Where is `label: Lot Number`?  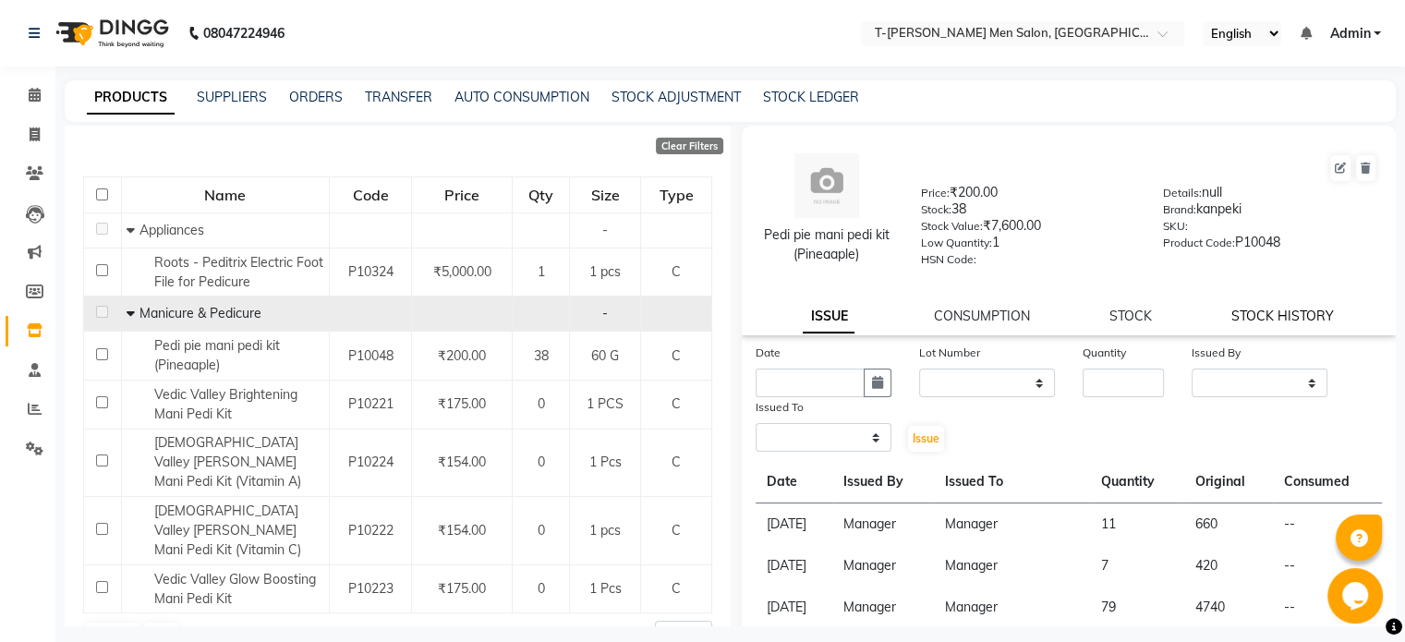 label: Lot Number is located at coordinates (950, 353).